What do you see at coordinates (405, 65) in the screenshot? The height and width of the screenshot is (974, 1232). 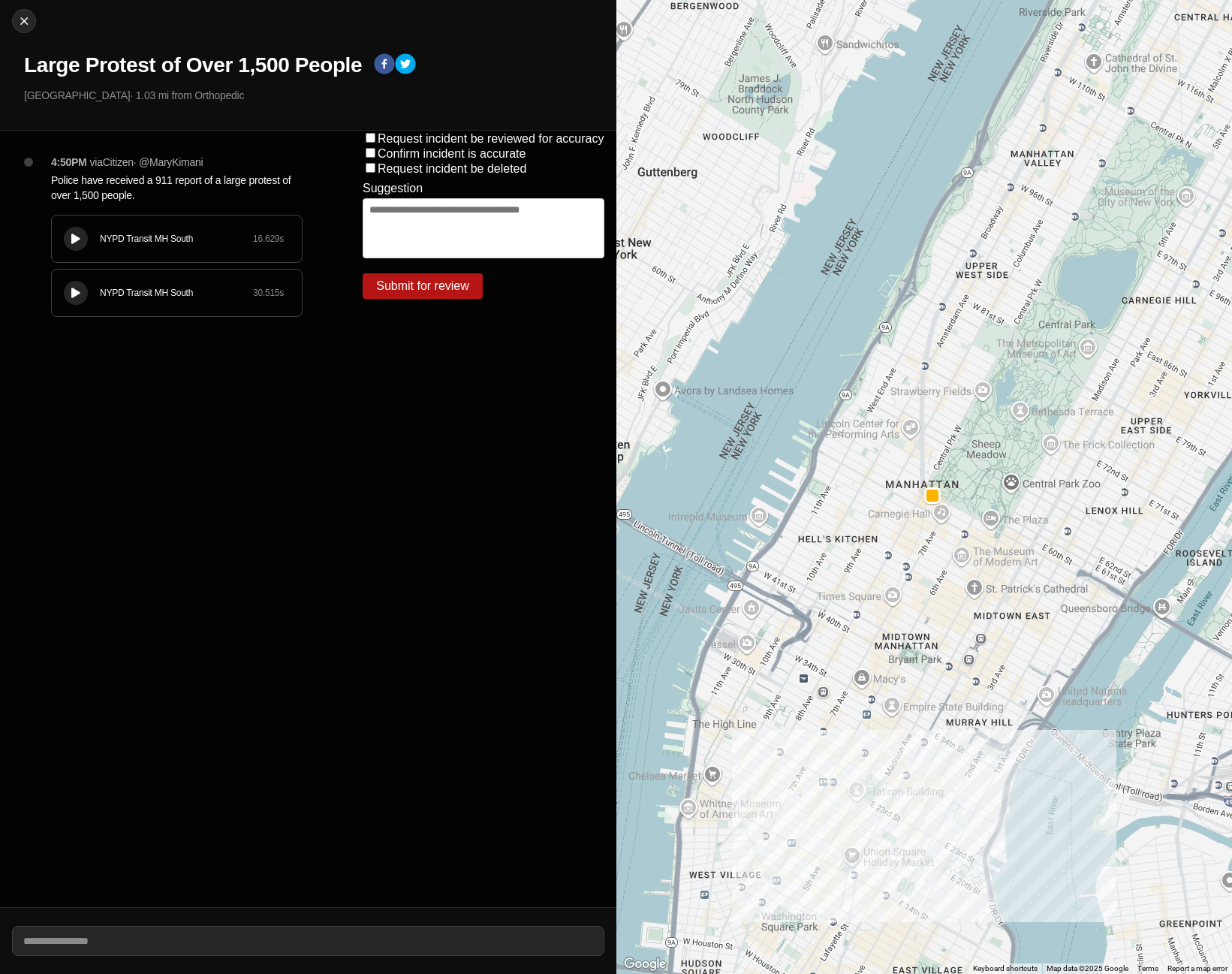 I see `button: twitter` at bounding box center [405, 65].